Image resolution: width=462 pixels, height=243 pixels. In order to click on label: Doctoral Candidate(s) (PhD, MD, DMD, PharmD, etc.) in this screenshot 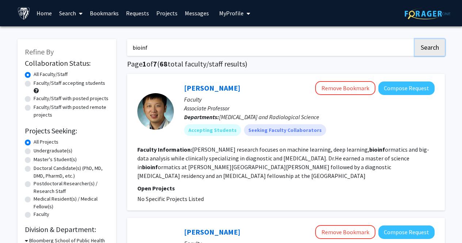, I will do `click(71, 172)`.